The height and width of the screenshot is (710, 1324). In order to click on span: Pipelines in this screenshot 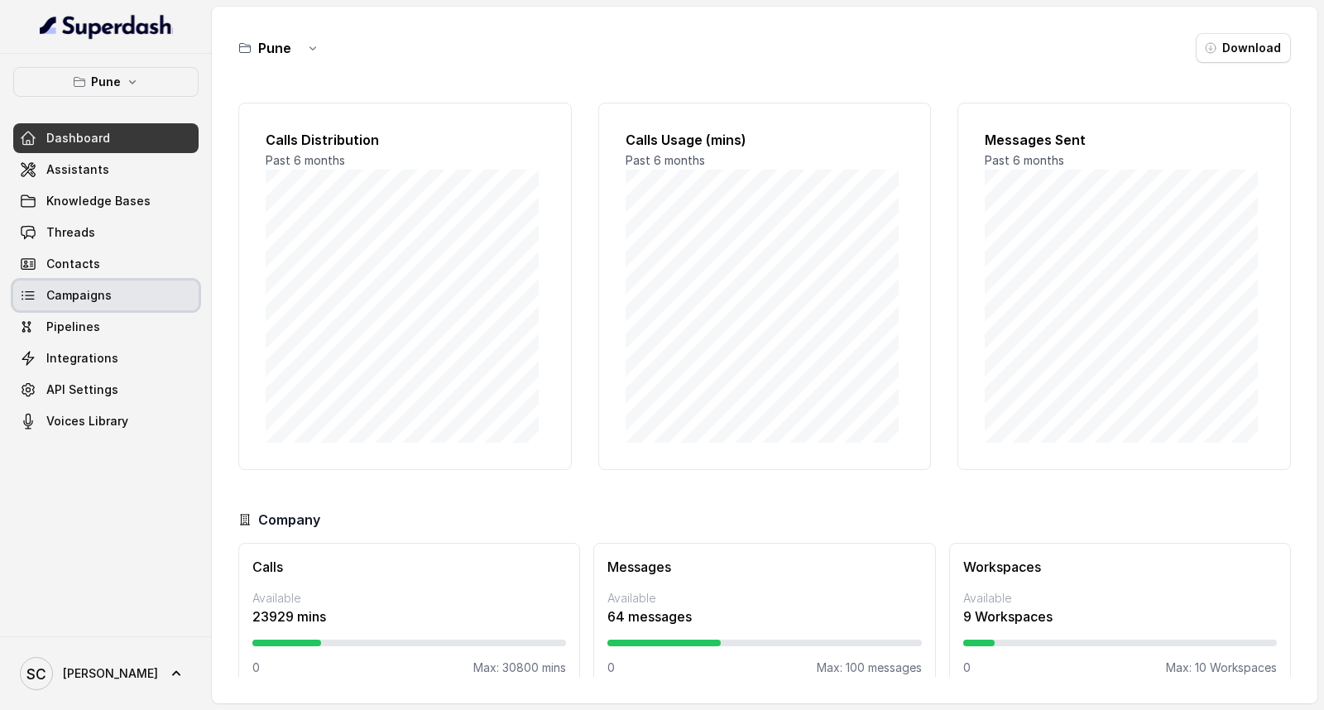, I will do `click(73, 327)`.